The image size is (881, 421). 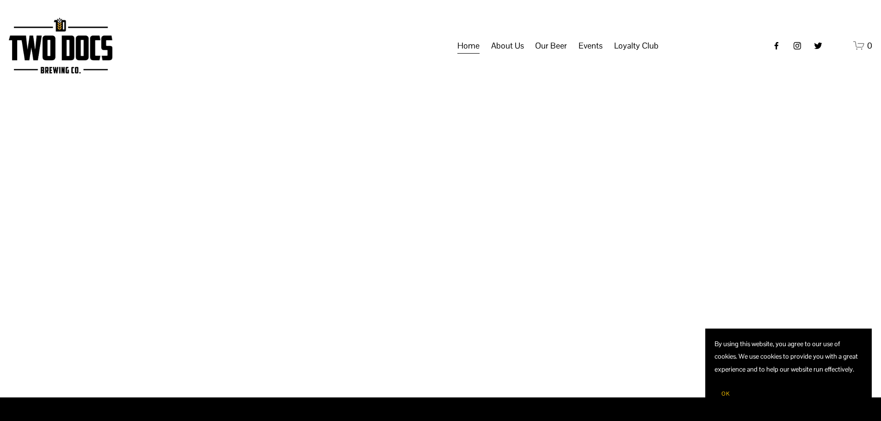 What do you see at coordinates (726, 394) in the screenshot?
I see `button: OK` at bounding box center [726, 394].